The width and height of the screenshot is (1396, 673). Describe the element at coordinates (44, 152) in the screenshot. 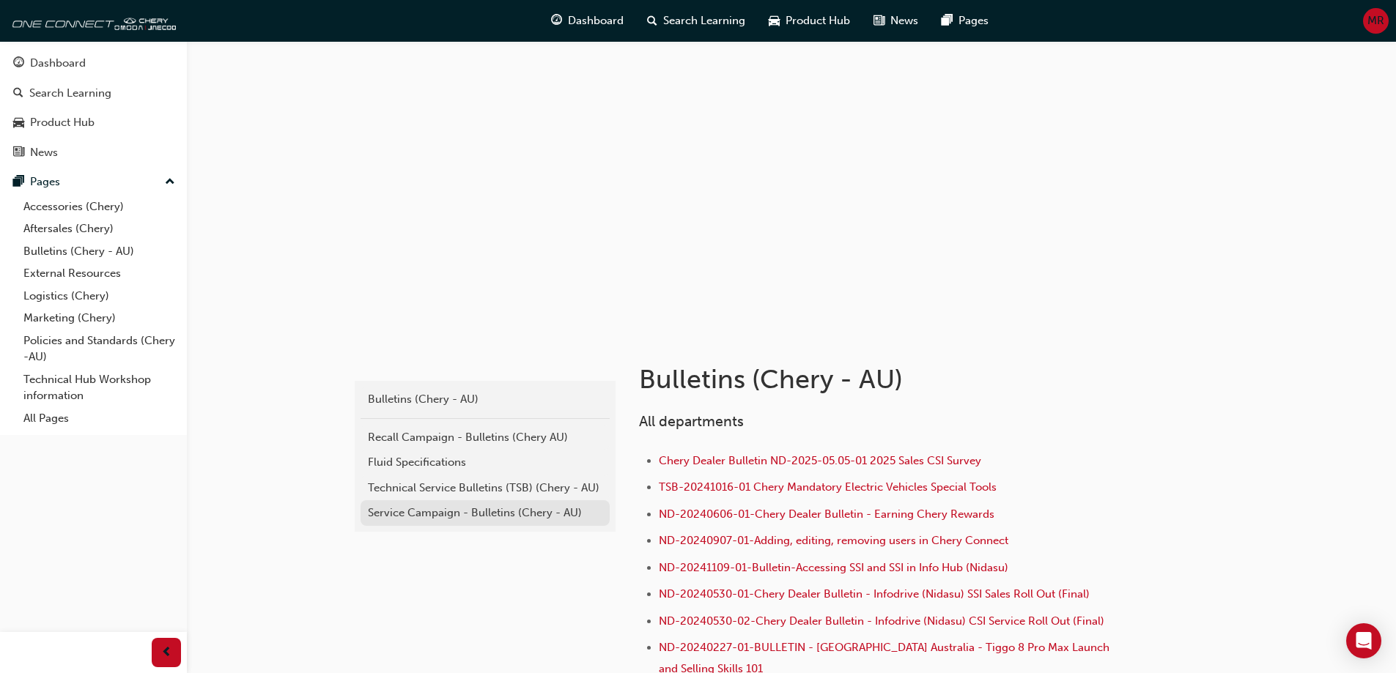

I see `div: News` at that location.